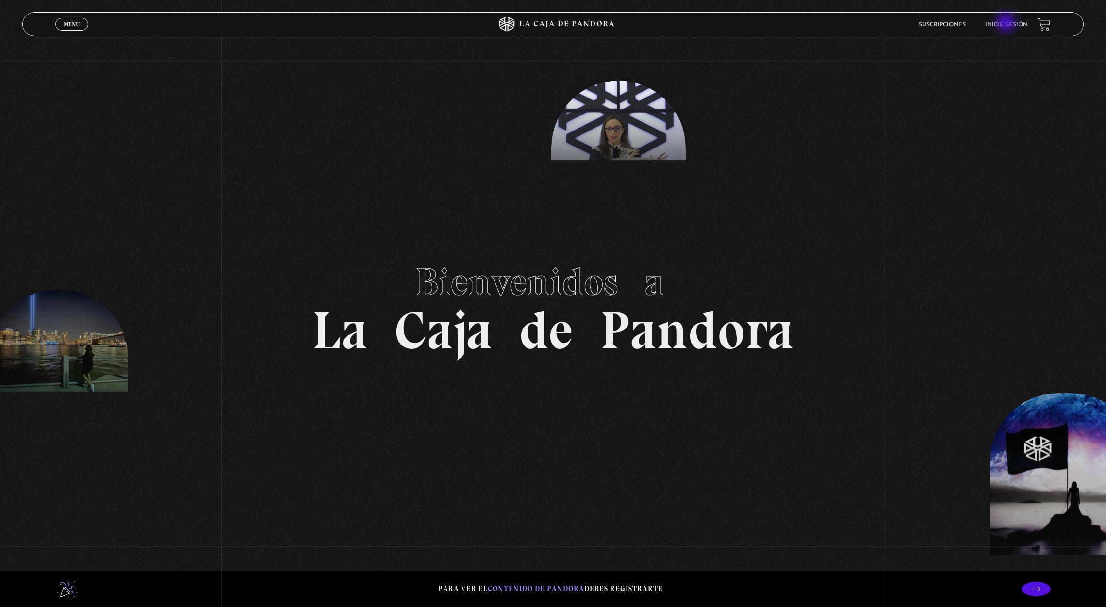 The image size is (1106, 607). I want to click on a: View your shopping cart, so click(1044, 24).